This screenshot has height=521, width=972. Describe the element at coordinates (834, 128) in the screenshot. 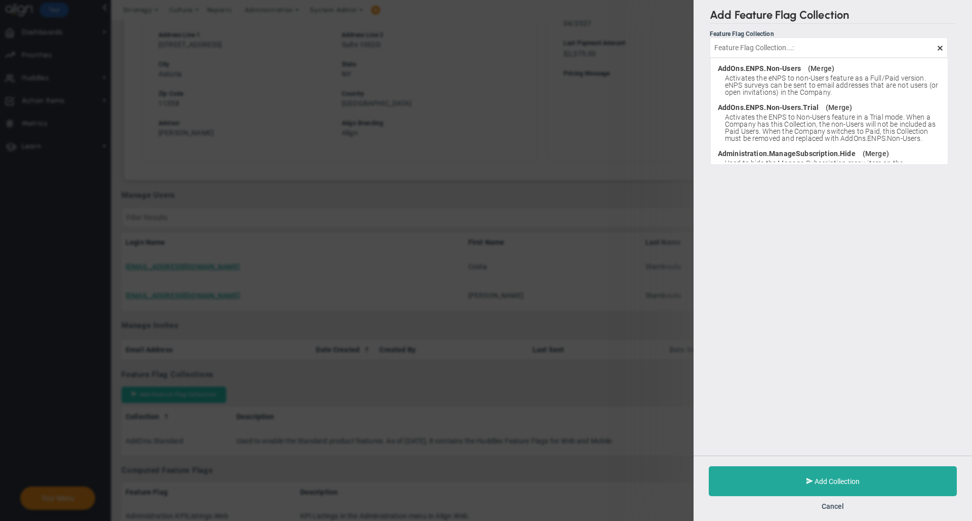

I see `span: Activates the ENPS to Non-Users feature in a Trial mode. When a Company has this Collection, the ...` at that location.